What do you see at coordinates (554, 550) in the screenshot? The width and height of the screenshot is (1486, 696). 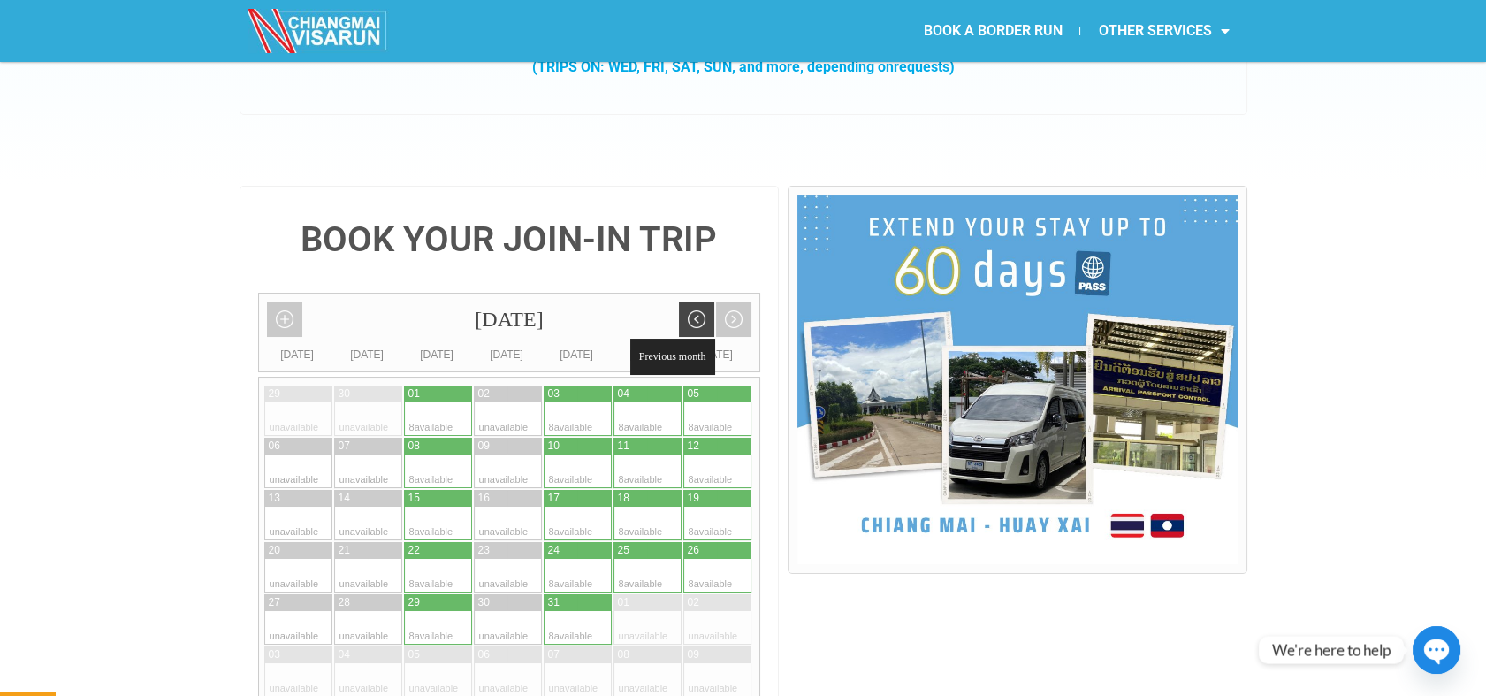 I see `div: 24` at bounding box center [554, 550].